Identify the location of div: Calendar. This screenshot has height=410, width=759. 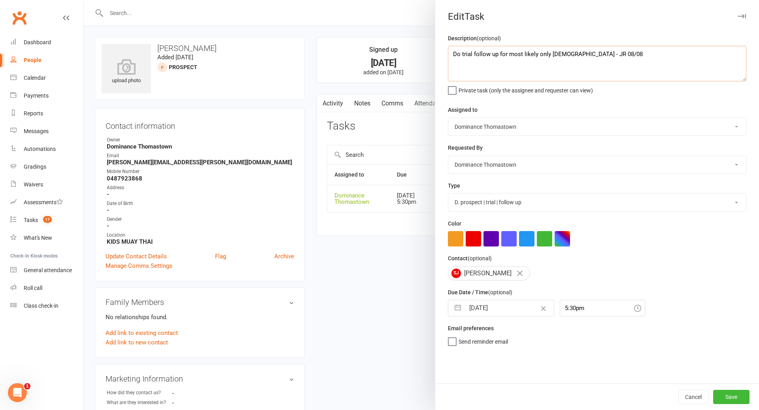
(35, 78).